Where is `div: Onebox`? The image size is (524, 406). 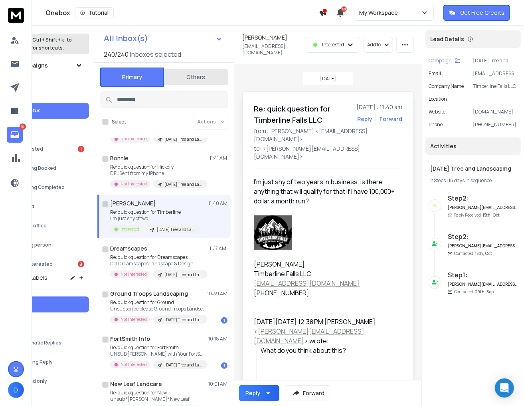 div: Onebox is located at coordinates (182, 13).